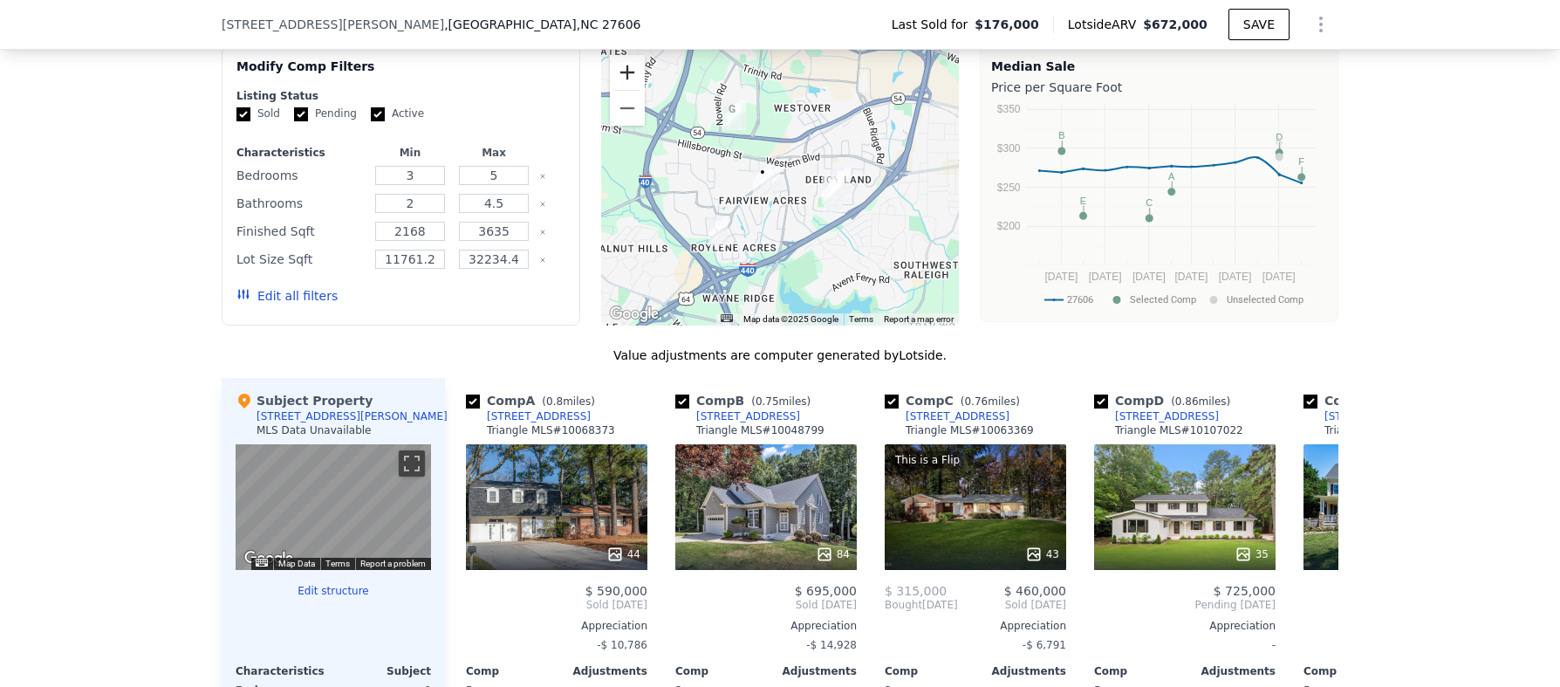 The width and height of the screenshot is (1560, 687). Describe the element at coordinates (1149, 202) in the screenshot. I see `text: C` at that location.